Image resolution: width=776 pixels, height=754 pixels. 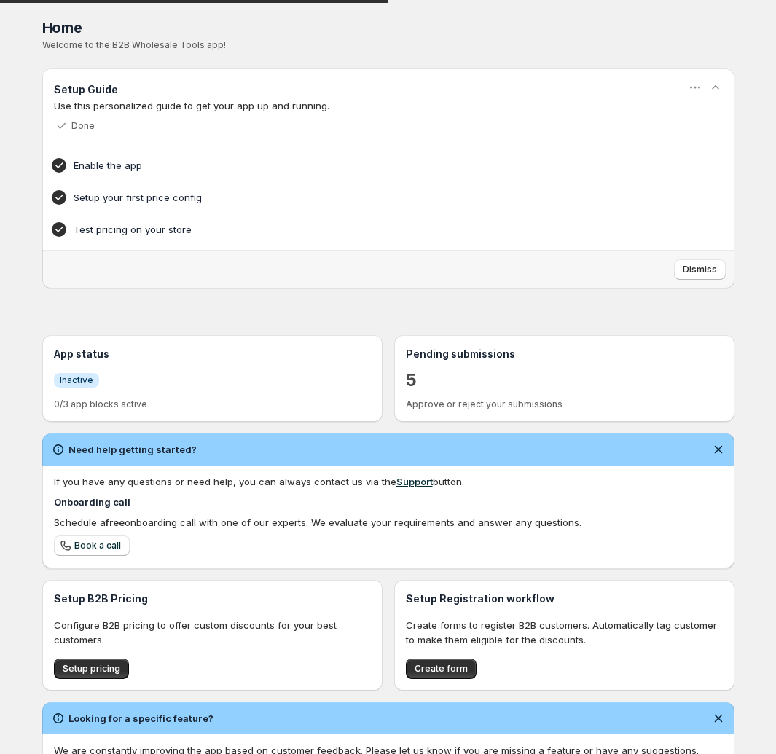 What do you see at coordinates (564, 599) in the screenshot?
I see `h3: Setup Registration workflow` at bounding box center [564, 599].